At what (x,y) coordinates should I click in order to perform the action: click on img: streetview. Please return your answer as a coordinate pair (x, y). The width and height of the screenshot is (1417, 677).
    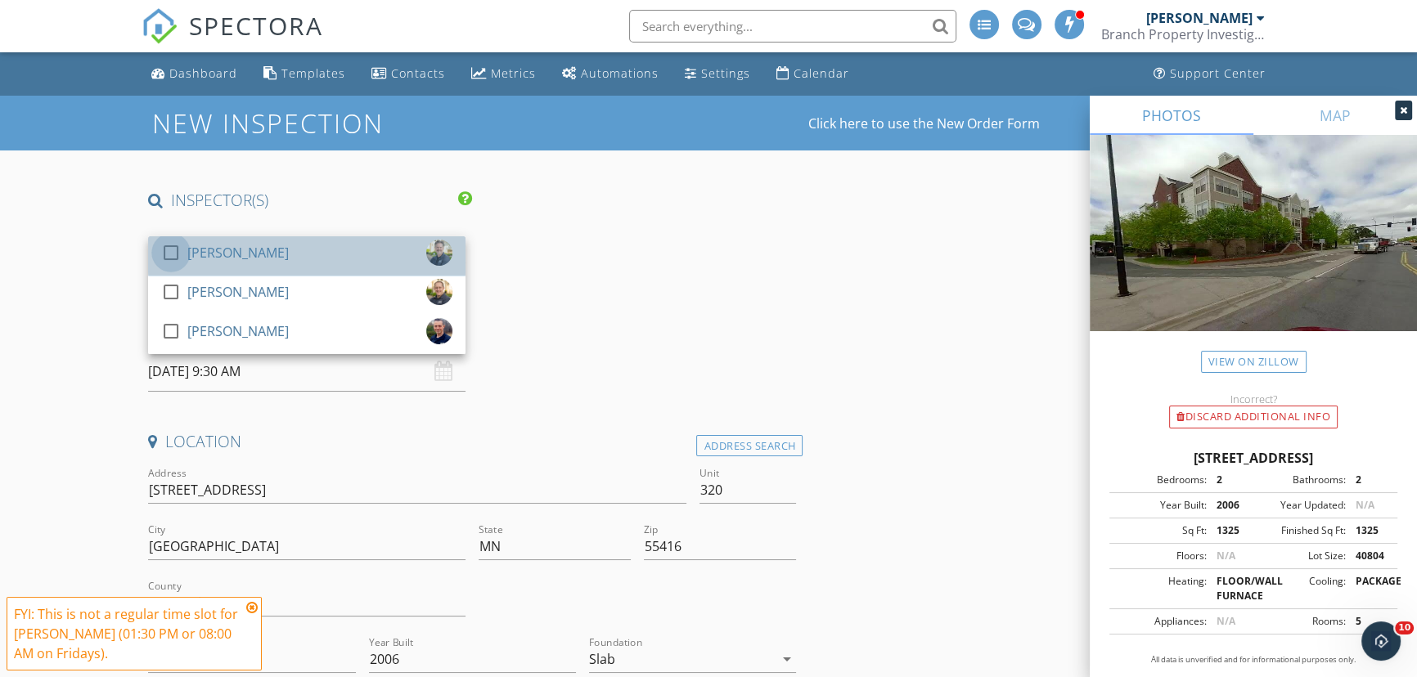
    Looking at the image, I should click on (1253, 253).